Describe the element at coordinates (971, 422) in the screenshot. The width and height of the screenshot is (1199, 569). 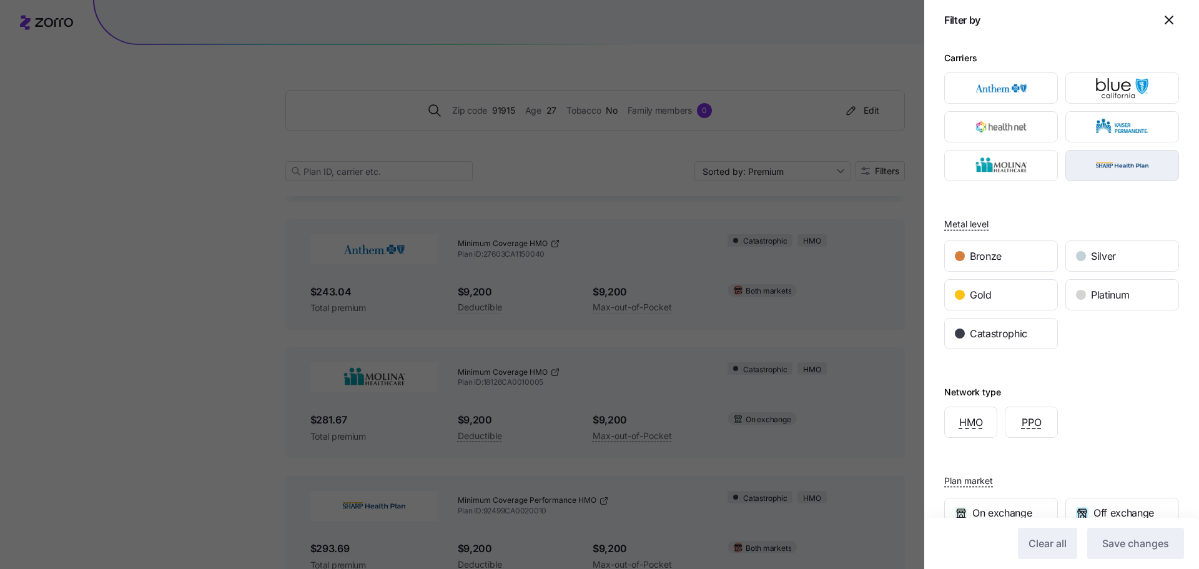
I see `span: HMO` at that location.